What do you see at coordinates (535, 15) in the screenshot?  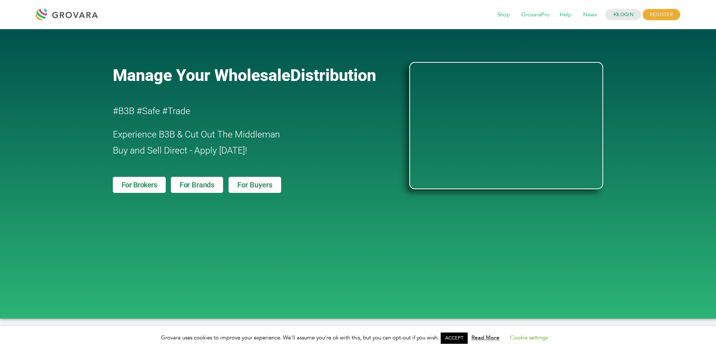 I see `span: GrovaraPro` at bounding box center [535, 15].